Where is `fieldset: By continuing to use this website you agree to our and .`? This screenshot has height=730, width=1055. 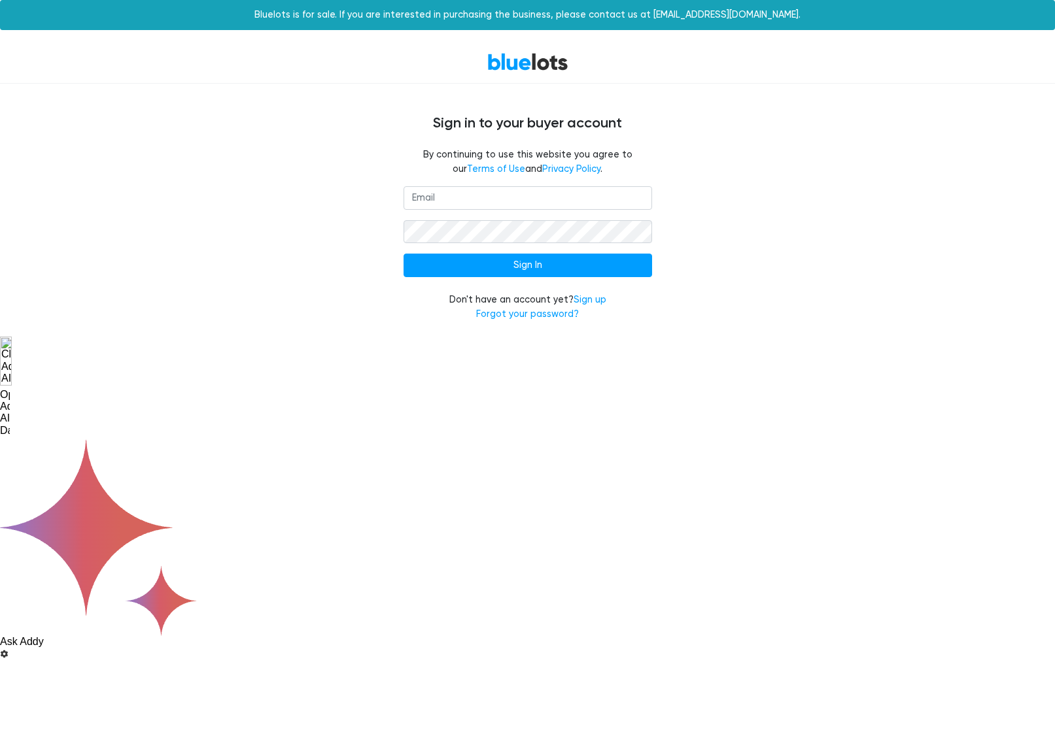 fieldset: By continuing to use this website you agree to our and . is located at coordinates (528, 162).